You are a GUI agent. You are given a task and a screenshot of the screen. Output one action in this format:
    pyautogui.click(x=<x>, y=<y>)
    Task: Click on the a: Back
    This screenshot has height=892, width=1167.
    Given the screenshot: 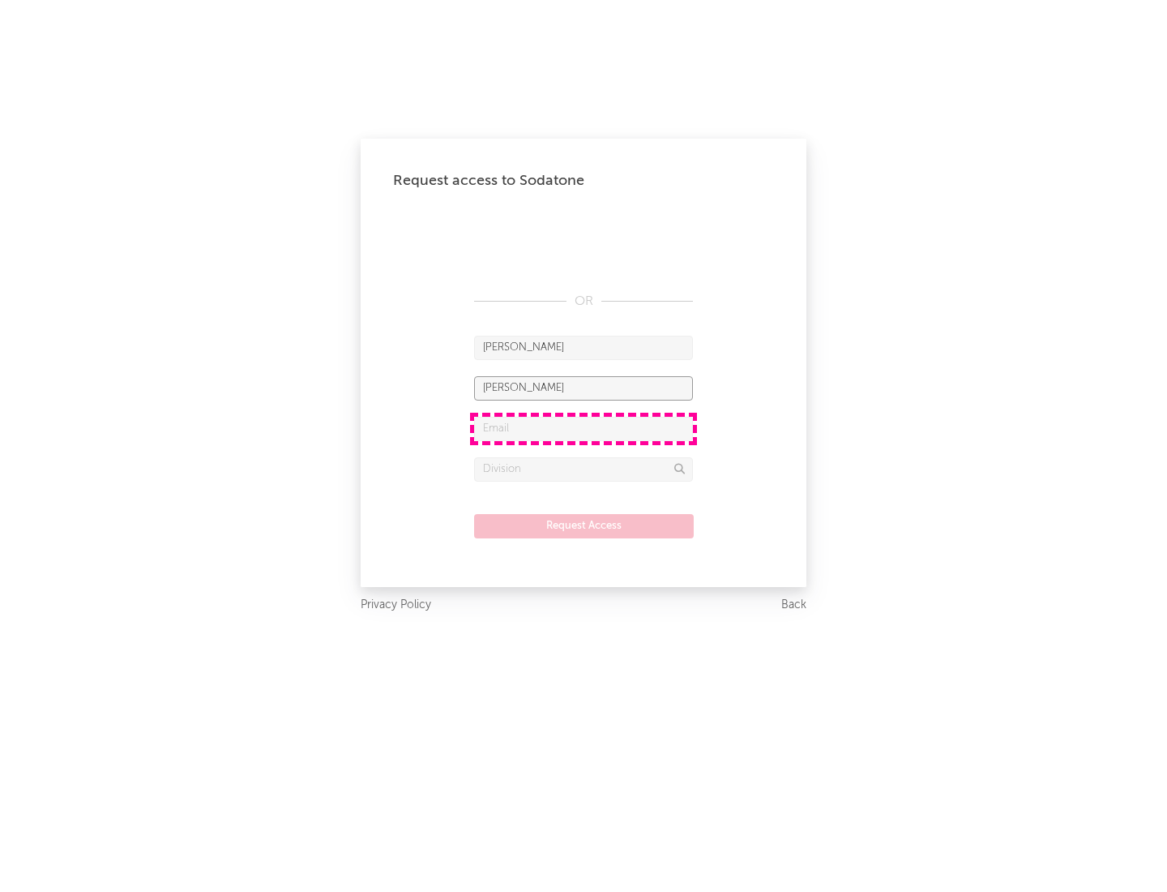 What is the action you would take?
    pyautogui.click(x=794, y=605)
    